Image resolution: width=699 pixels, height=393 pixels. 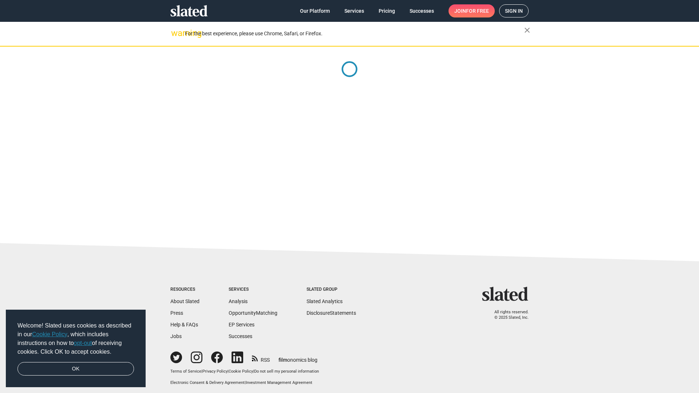 I want to click on a: Jobs, so click(x=176, y=336).